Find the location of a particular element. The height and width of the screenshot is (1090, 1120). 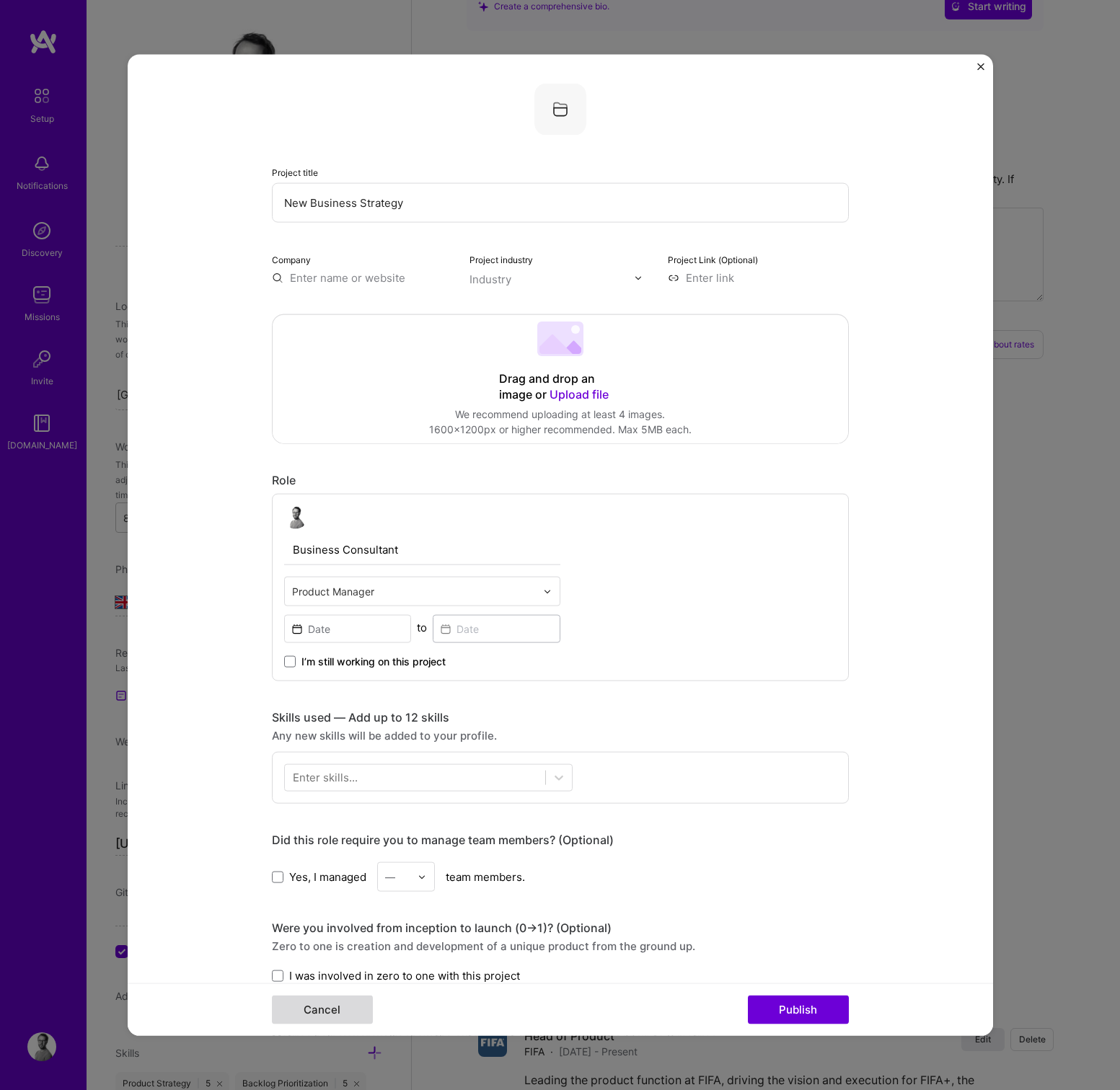

input: Enter name or website is located at coordinates (362, 278).